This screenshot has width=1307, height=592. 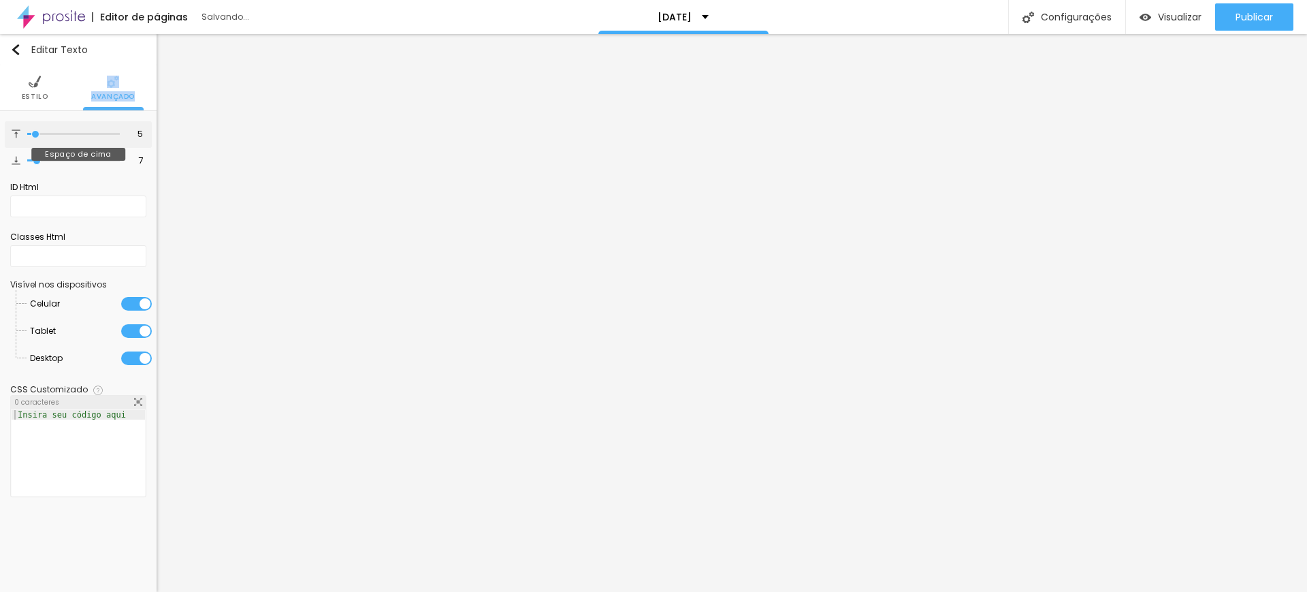 I want to click on div: 0 caracteres, so click(x=78, y=402).